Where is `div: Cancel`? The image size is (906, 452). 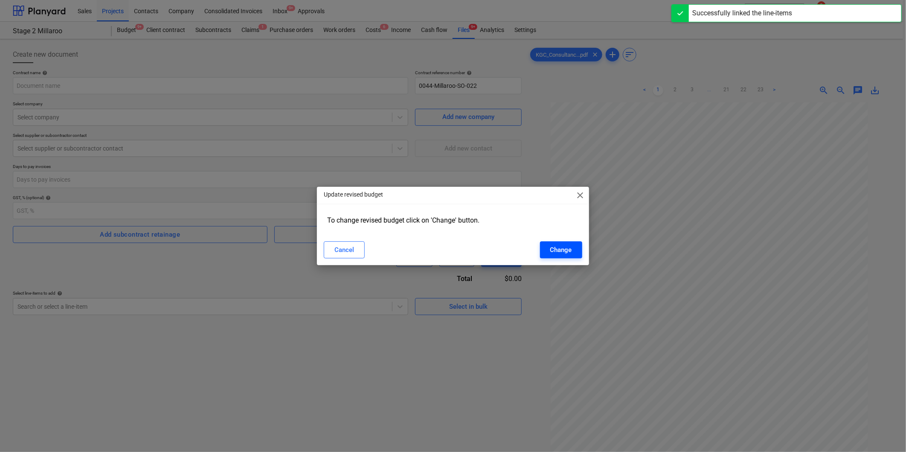 div: Cancel is located at coordinates (344, 250).